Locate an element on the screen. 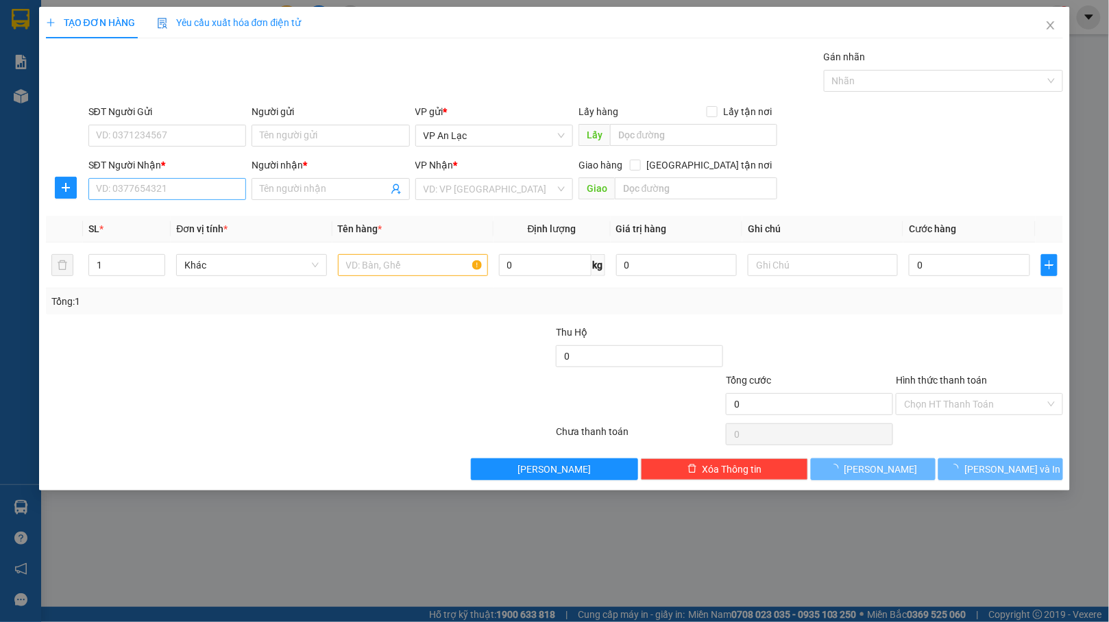  span: Lấy hàng is located at coordinates (598, 112).